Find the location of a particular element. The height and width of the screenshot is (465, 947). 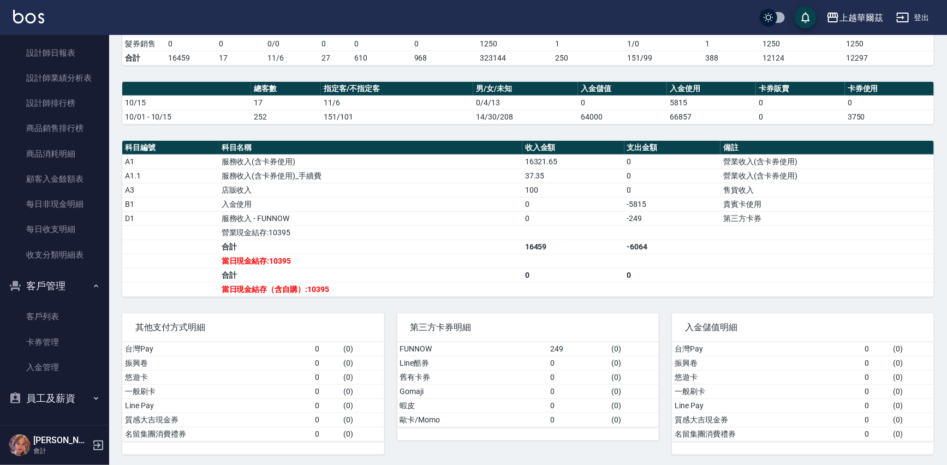

th: 卡券販賣 is located at coordinates (800, 89).